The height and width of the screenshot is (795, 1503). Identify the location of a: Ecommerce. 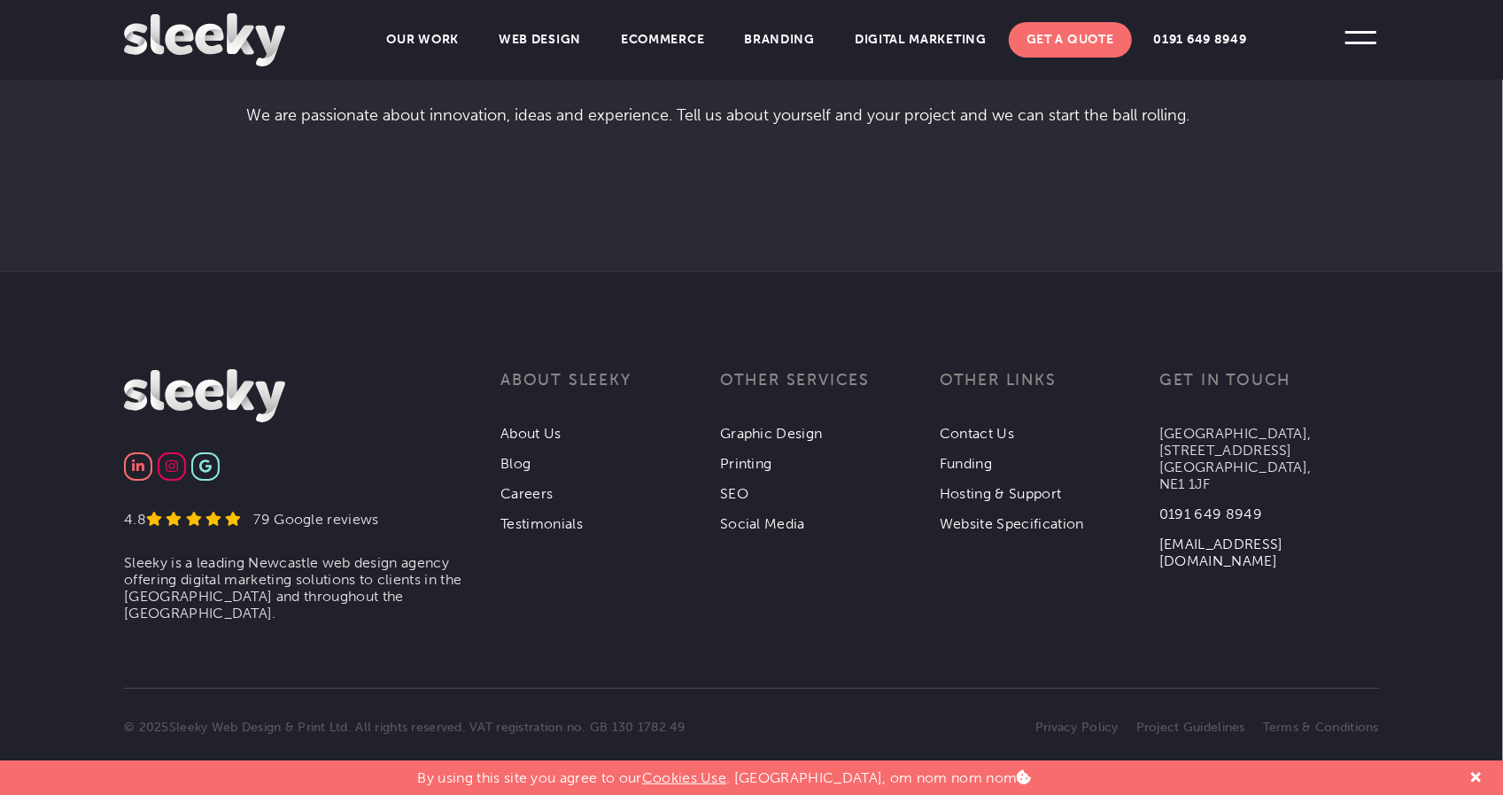
(662, 40).